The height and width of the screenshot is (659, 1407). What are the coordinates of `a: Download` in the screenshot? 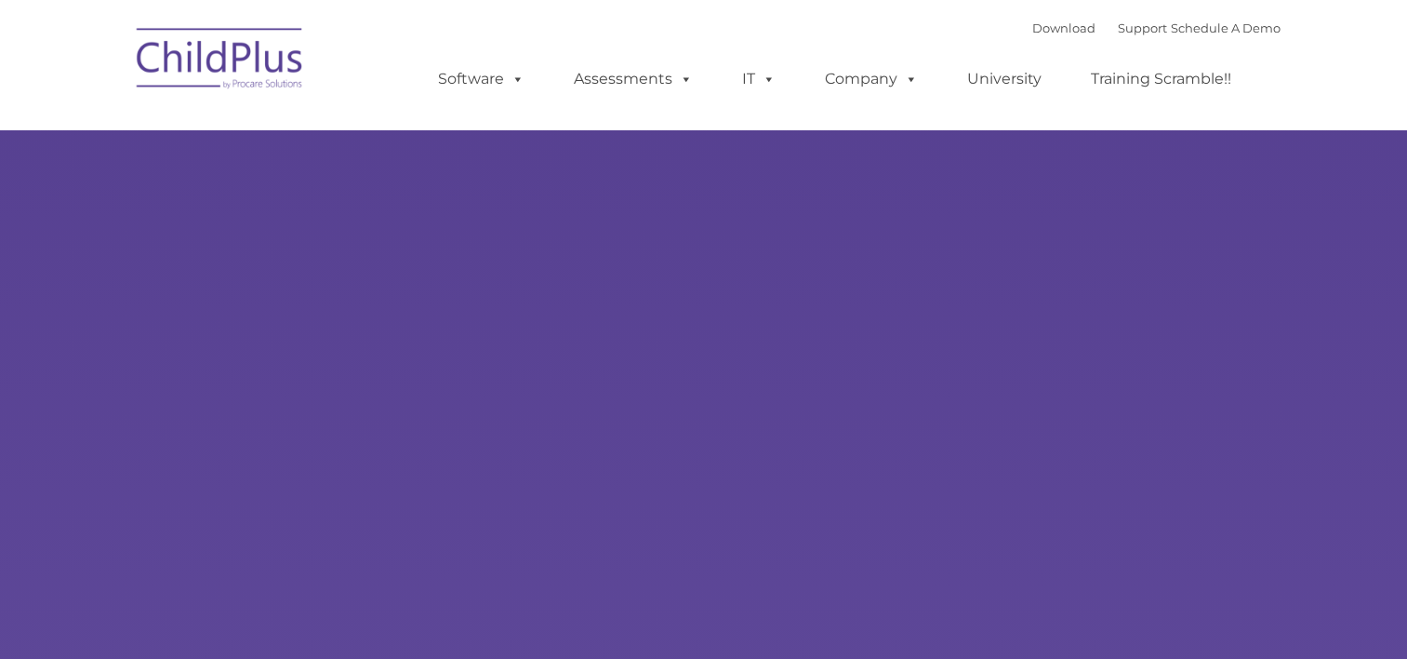 It's located at (1064, 28).